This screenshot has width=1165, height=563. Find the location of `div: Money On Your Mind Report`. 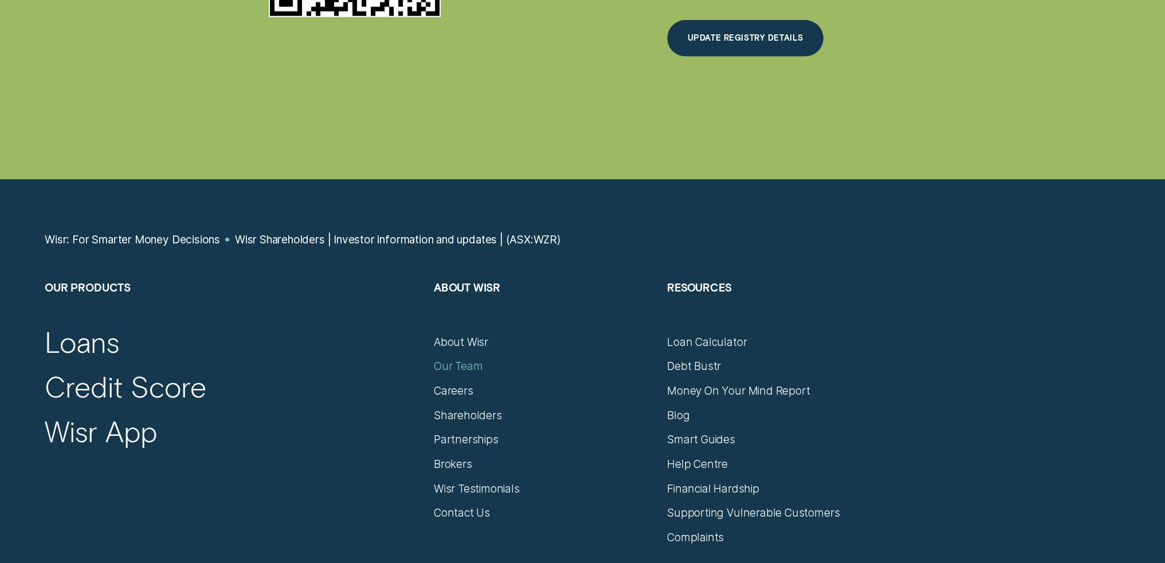

div: Money On Your Mind Report is located at coordinates (738, 391).